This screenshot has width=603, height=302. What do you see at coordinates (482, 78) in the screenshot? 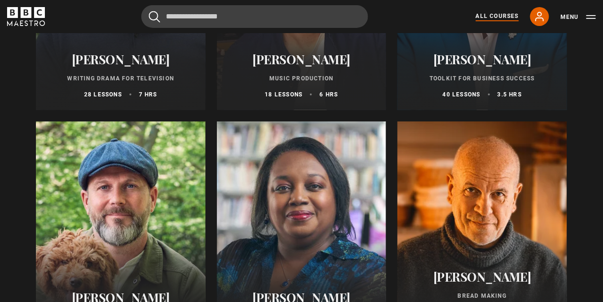
I see `p: Toolkit for Business Success` at bounding box center [482, 78].